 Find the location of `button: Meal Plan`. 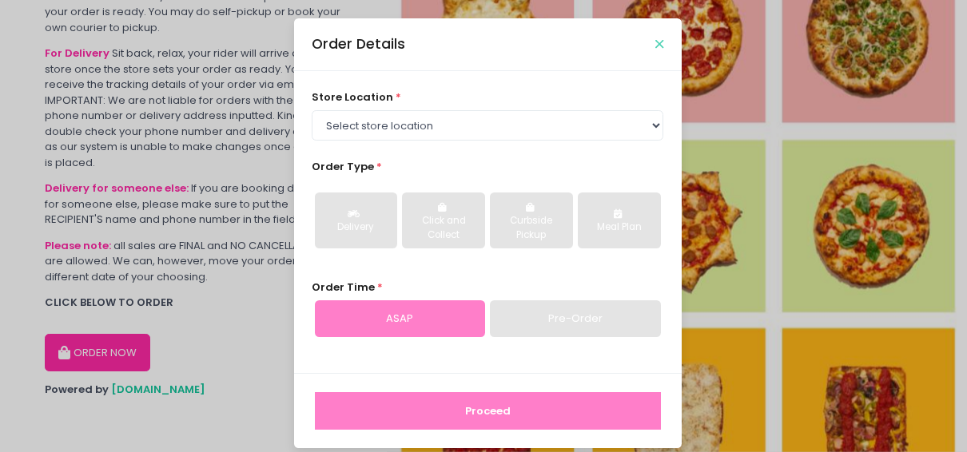

button: Meal Plan is located at coordinates (618, 220).